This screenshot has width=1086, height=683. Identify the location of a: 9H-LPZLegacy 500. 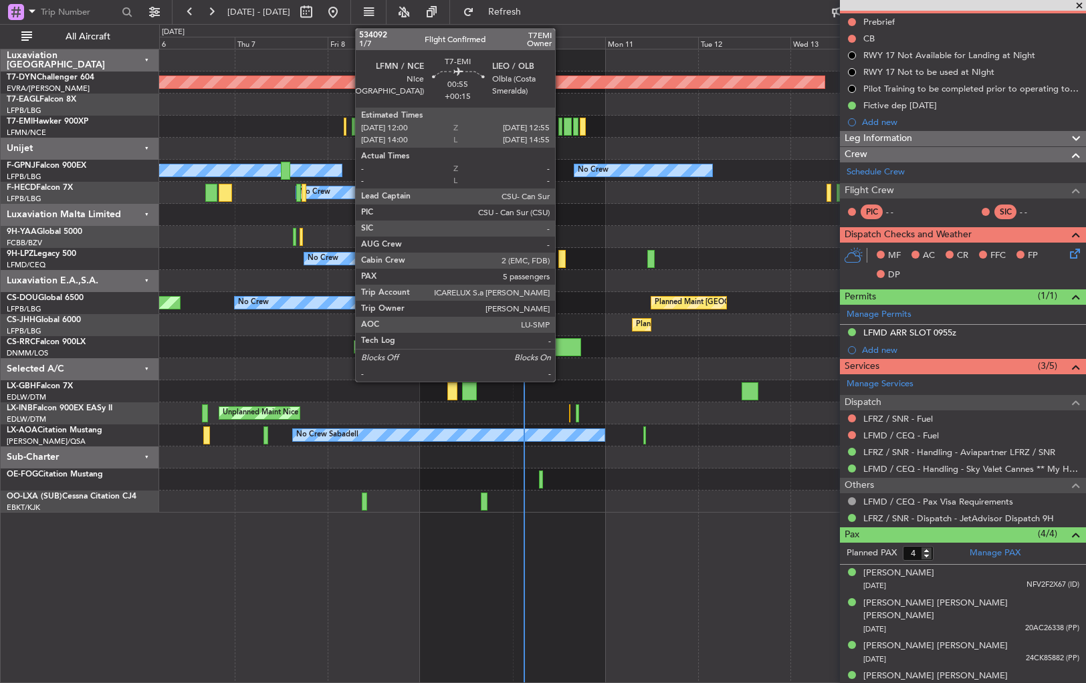
(41, 254).